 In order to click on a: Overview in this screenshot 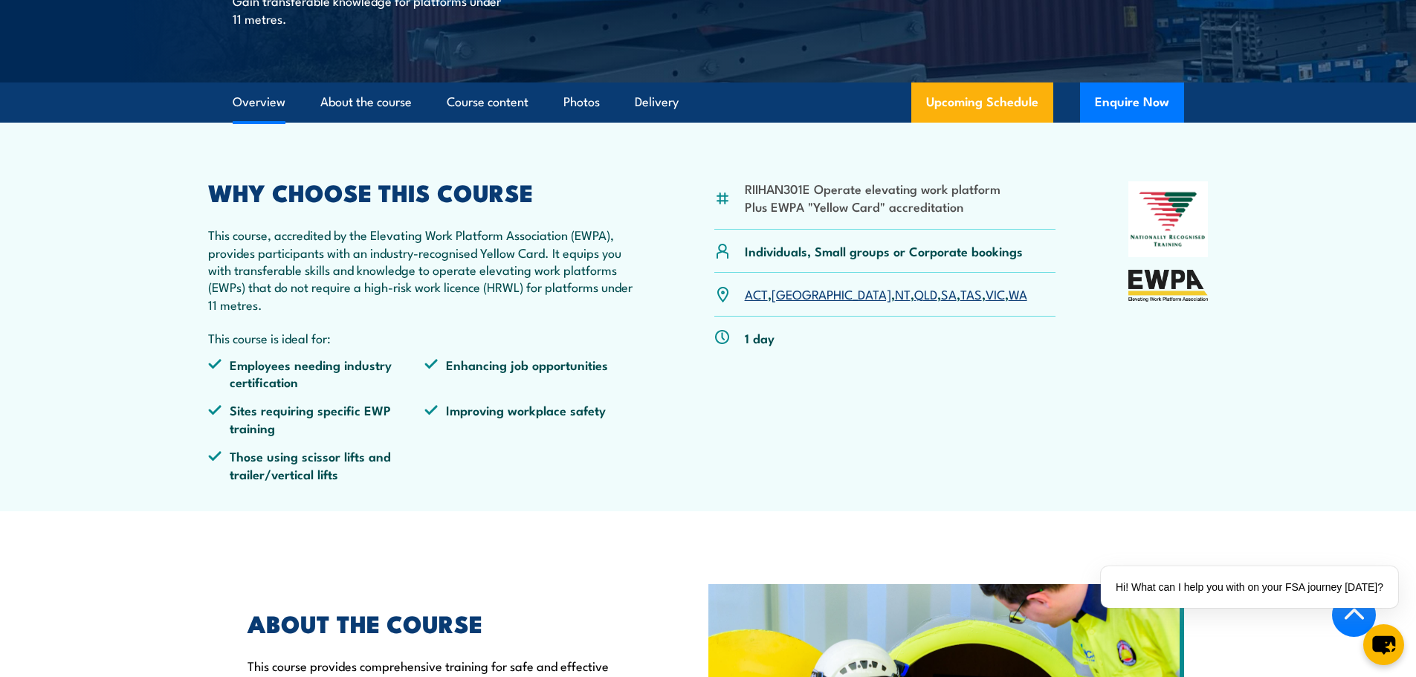, I will do `click(259, 102)`.